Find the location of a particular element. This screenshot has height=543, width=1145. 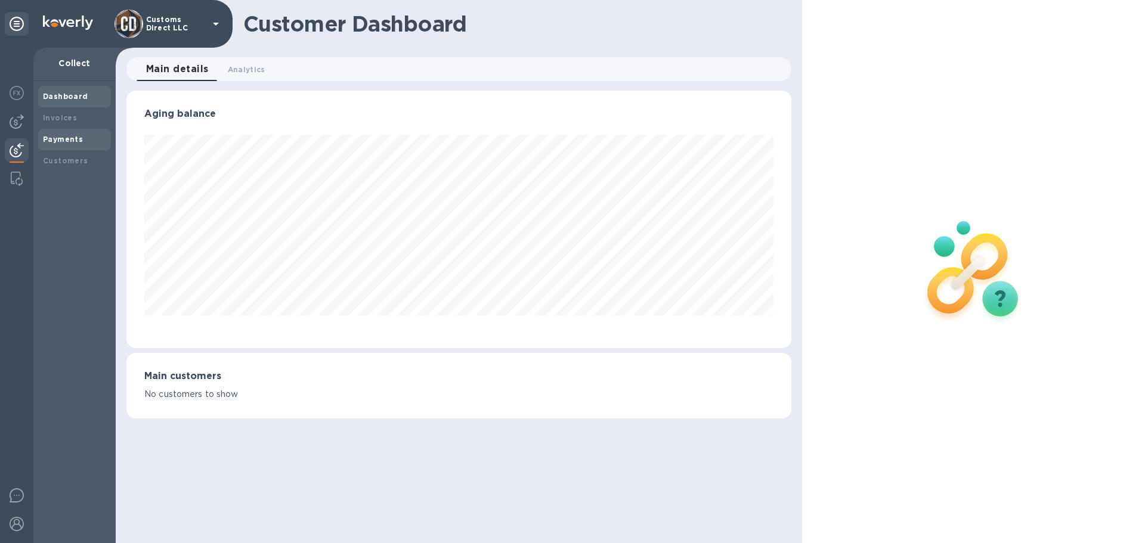

img: Logo is located at coordinates (68, 23).